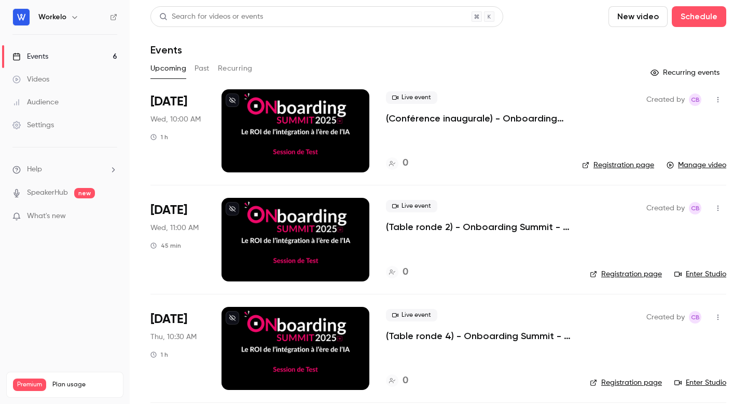  I want to click on span: new, so click(85, 193).